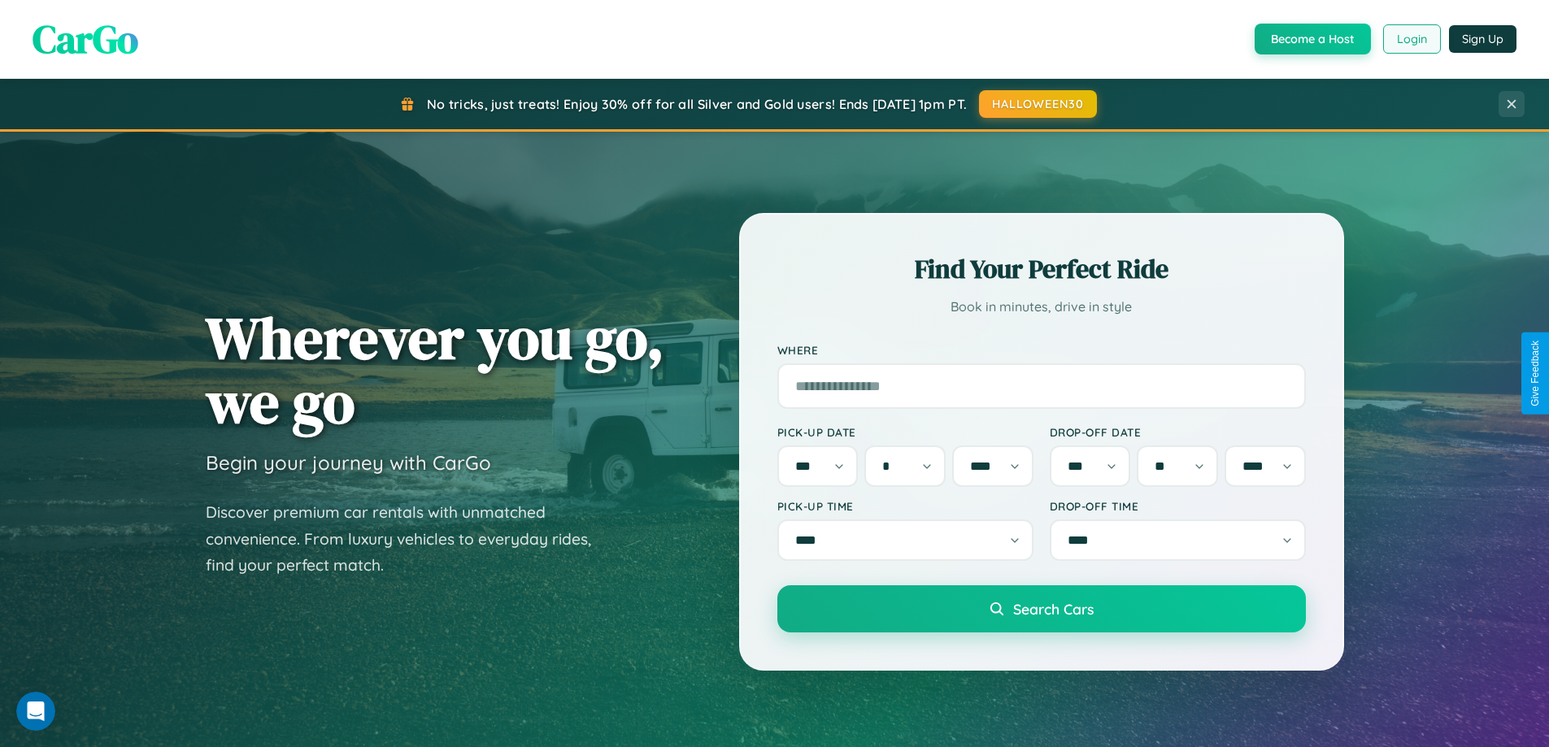  What do you see at coordinates (1178, 506) in the screenshot?
I see `label: Drop-off Time` at bounding box center [1178, 506].